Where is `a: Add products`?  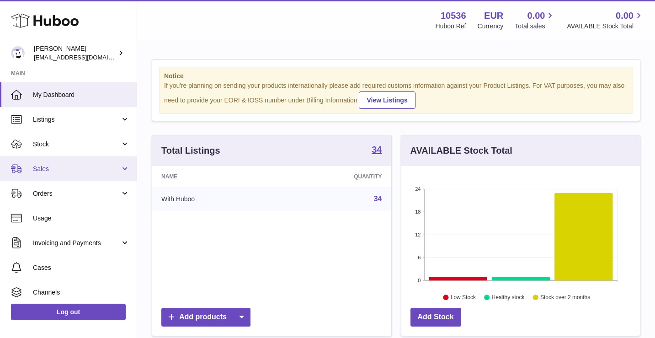
a: Add products is located at coordinates (206, 317).